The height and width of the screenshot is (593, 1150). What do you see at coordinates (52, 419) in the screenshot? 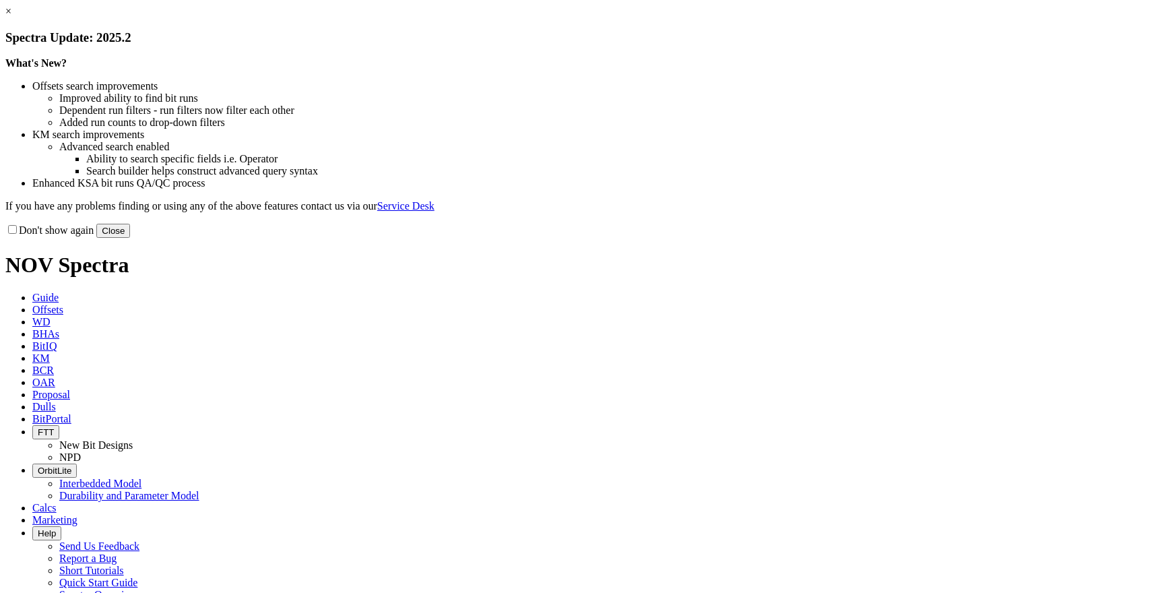
I see `span: BitPortal` at bounding box center [52, 419].